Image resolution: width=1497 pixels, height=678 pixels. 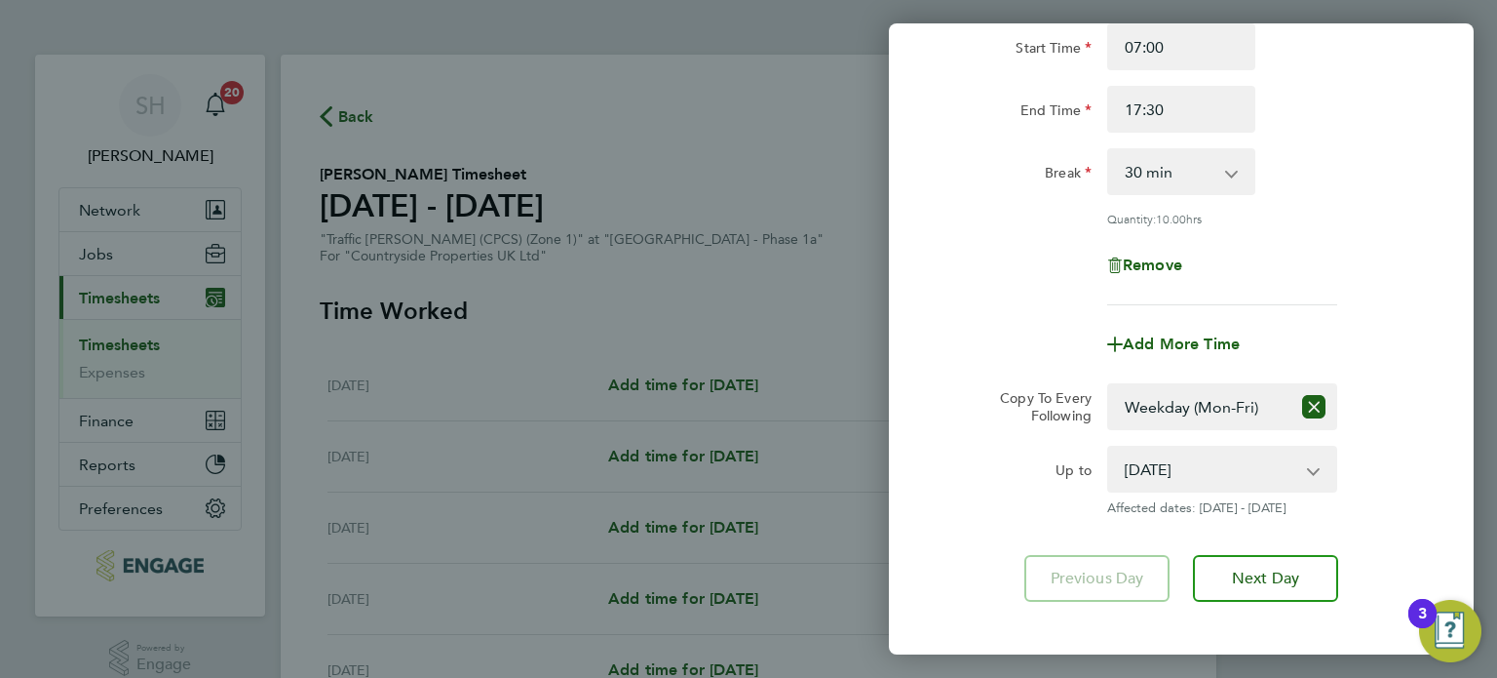 I want to click on button: Remove, so click(x=1145, y=265).